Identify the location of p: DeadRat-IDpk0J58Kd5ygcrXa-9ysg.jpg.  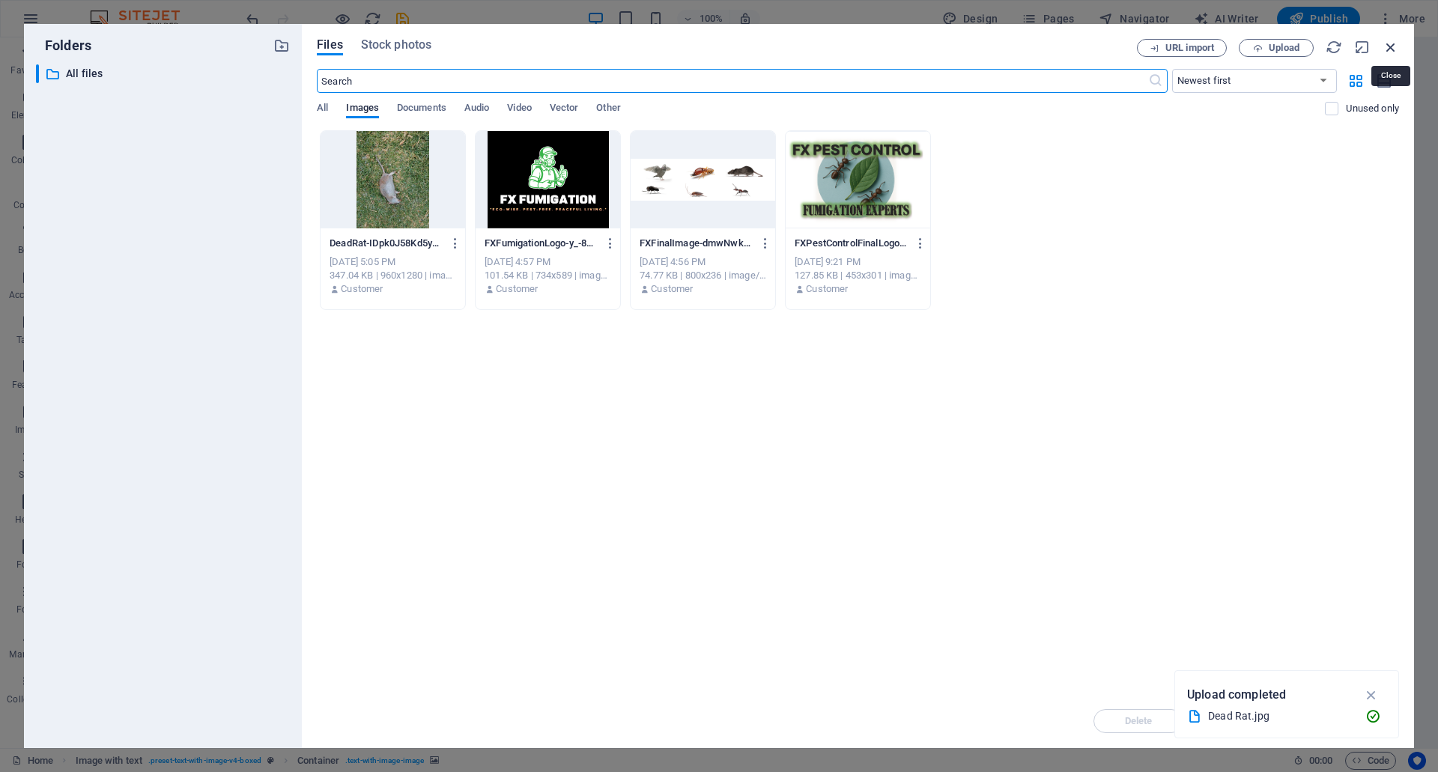
(386, 243).